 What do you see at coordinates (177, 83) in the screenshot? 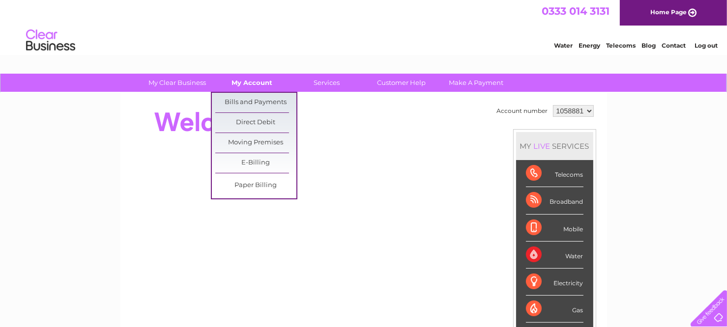
I see `a: My Clear Business` at bounding box center [177, 83].